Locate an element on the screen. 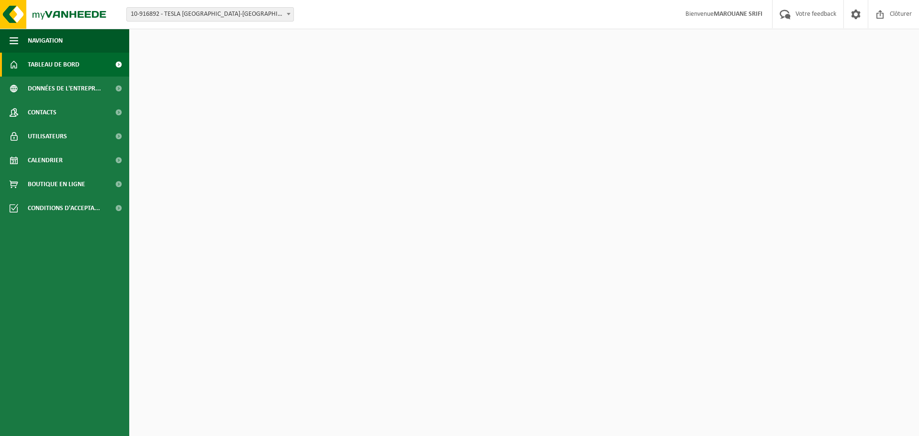 The image size is (919, 436). span: Données de l'entrepr... is located at coordinates (64, 89).